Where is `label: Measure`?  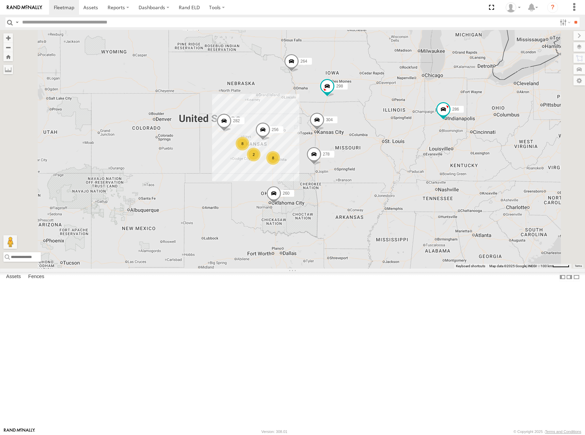
label: Measure is located at coordinates (8, 69).